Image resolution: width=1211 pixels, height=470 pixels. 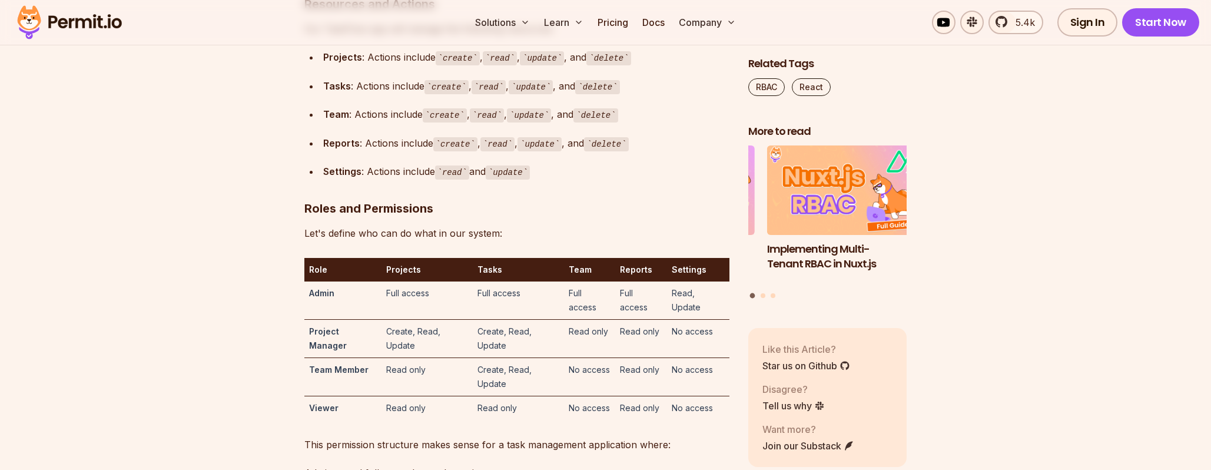 What do you see at coordinates (698, 300) in the screenshot?
I see `td: Read, Update` at bounding box center [698, 300].